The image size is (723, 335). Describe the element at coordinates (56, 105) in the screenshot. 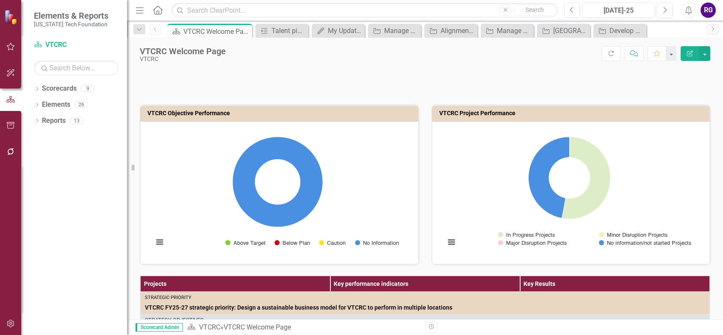

I see `a: Elements` at that location.